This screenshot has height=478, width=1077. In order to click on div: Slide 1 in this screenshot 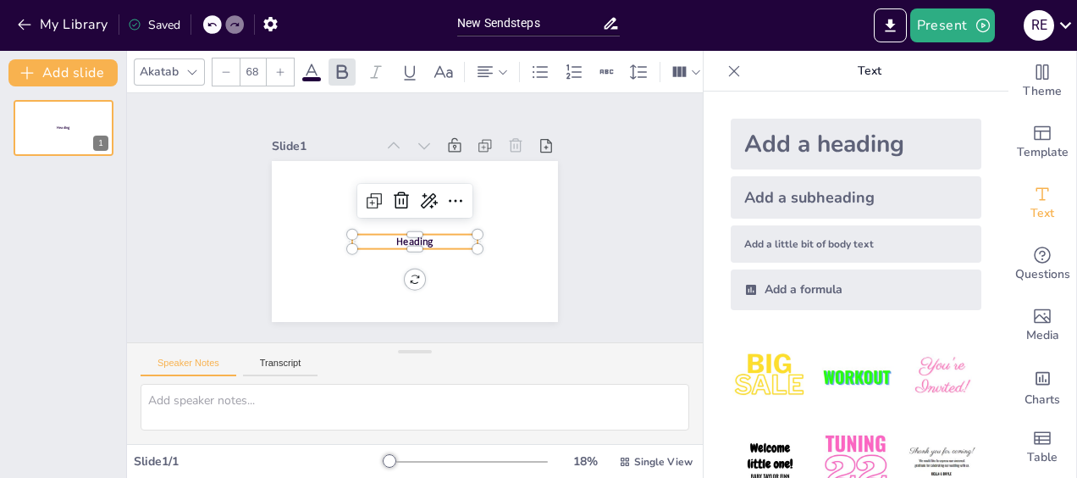, I will do `click(324, 146)`.